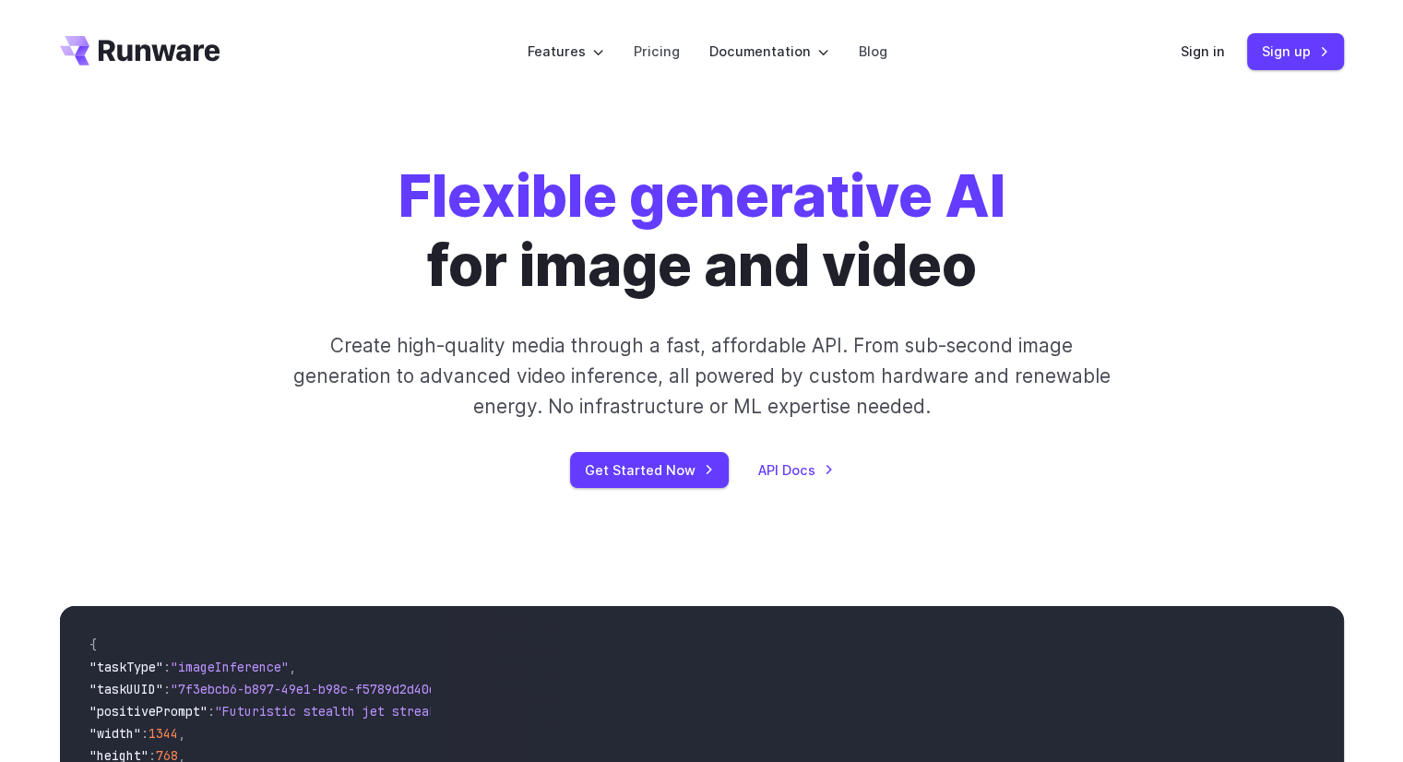 The image size is (1403, 762). Describe the element at coordinates (702, 232) in the screenshot. I see `h1: for image and video` at that location.